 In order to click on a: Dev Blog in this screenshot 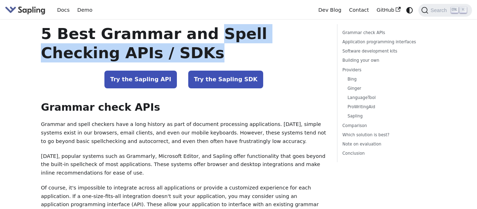, I will do `click(329, 10)`.